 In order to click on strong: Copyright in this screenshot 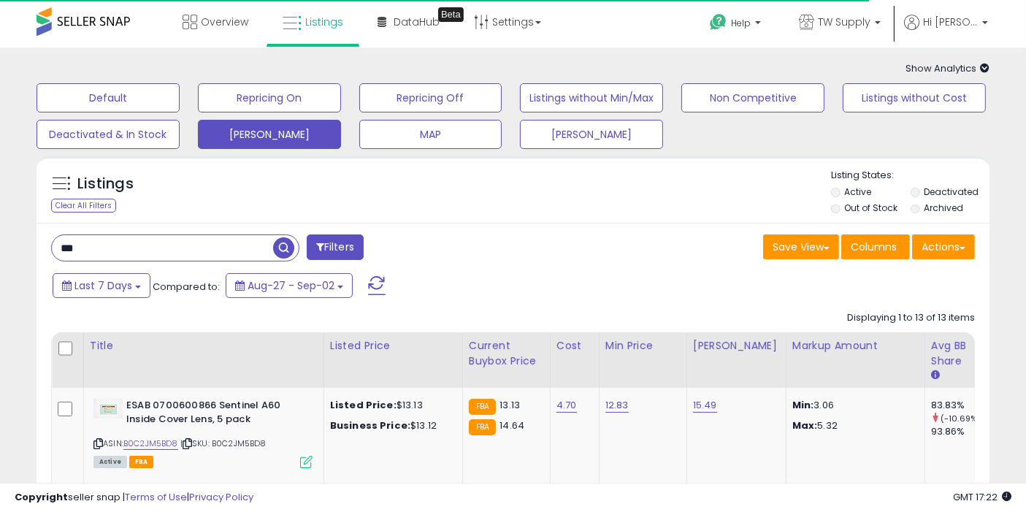, I will do `click(41, 497)`.